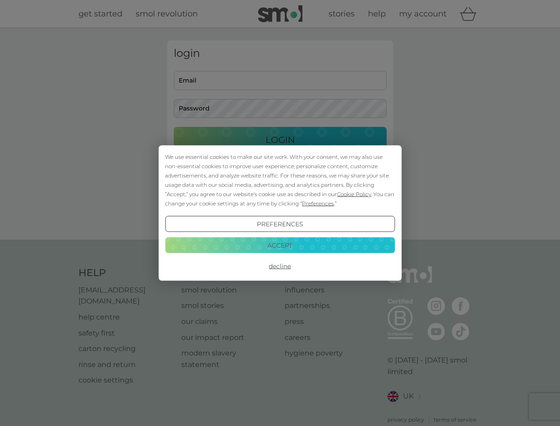  Describe the element at coordinates (280, 245) in the screenshot. I see `button: Accept` at that location.